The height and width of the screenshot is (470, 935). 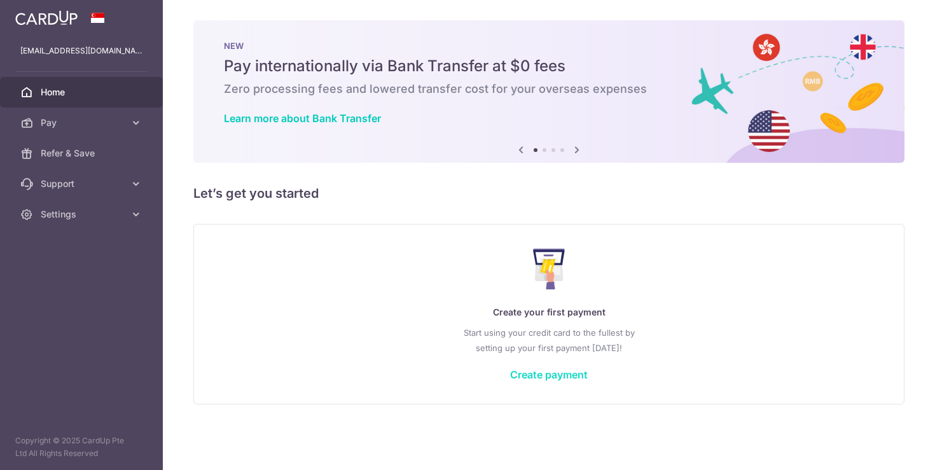 I want to click on a: Create payment, so click(x=549, y=375).